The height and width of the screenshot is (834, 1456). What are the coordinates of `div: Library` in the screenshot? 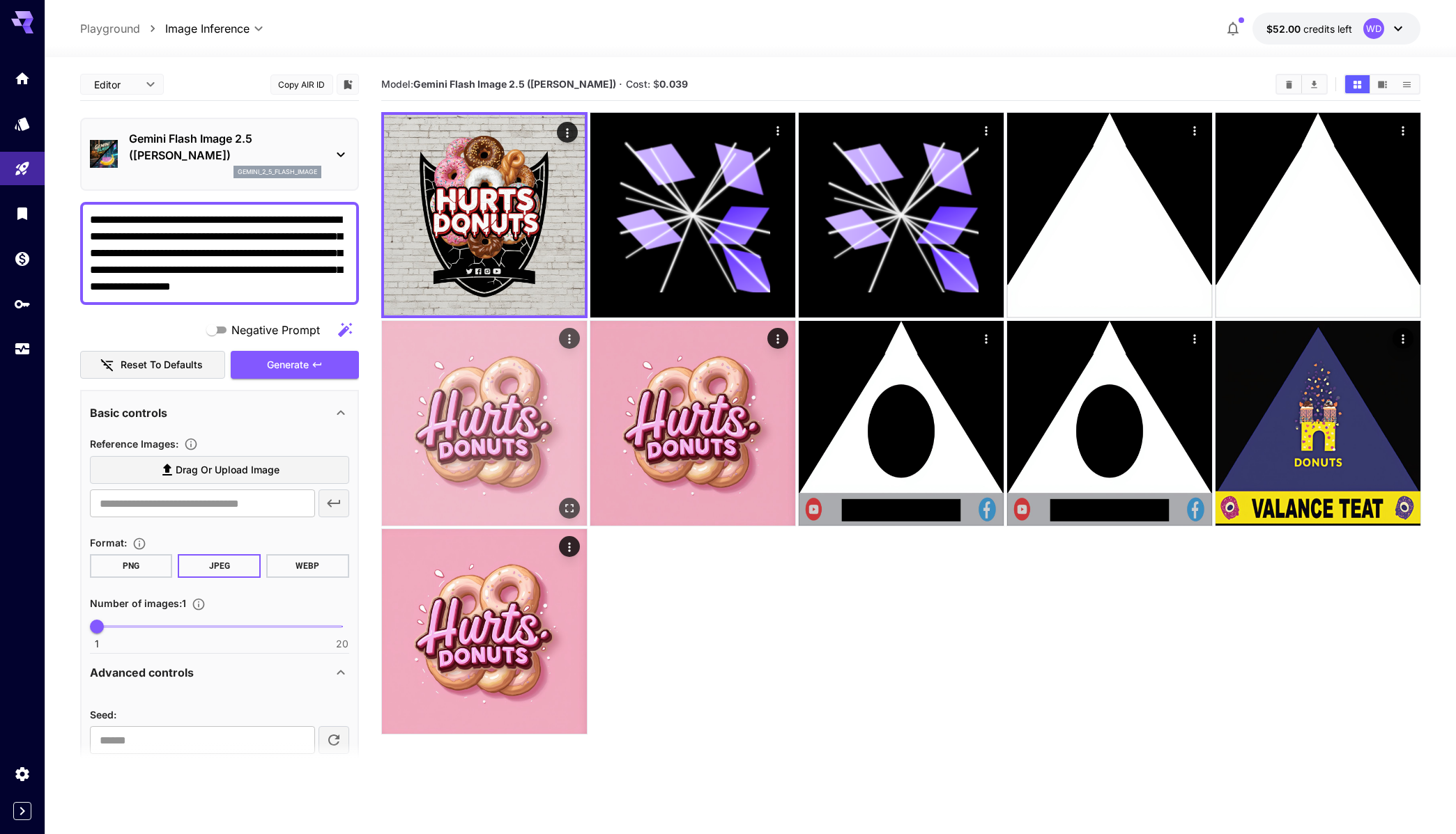 It's located at (23, 209).